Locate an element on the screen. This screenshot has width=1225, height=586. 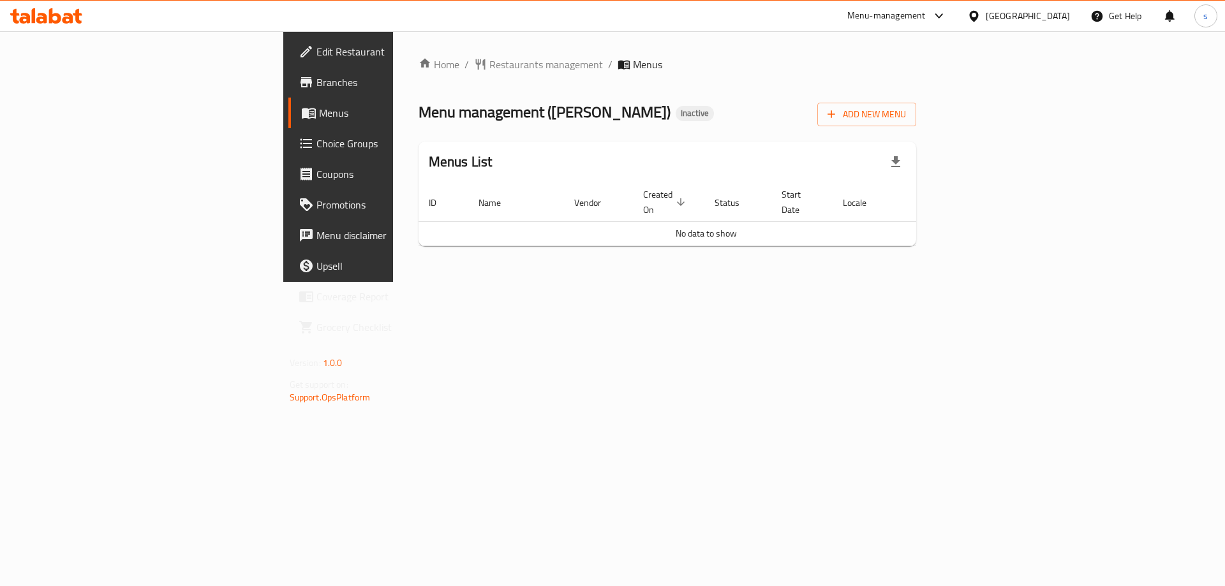
th: Actions is located at coordinates (946, 202).